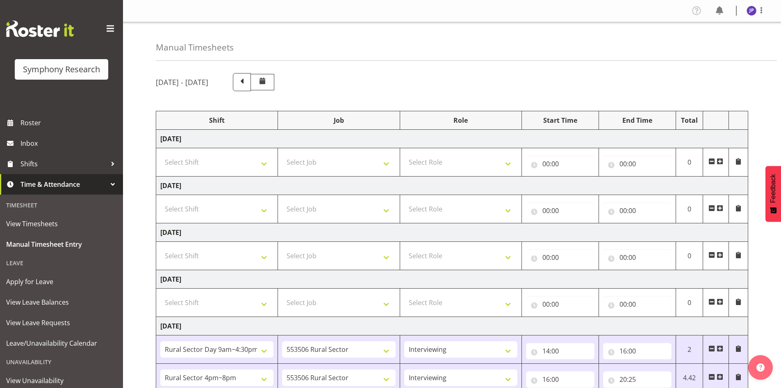 The width and height of the screenshot is (781, 388). Describe the element at coordinates (752, 11) in the screenshot. I see `img: judith-partridge11888.jpg` at that location.